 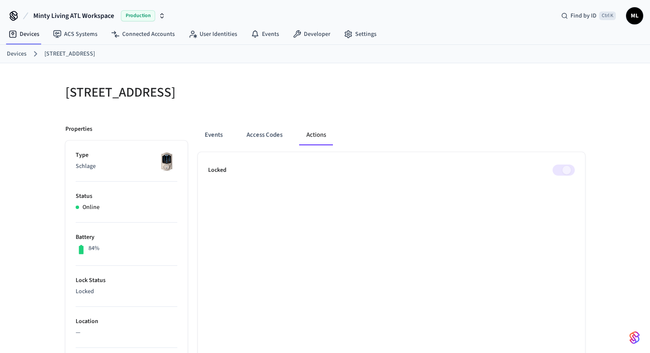 I want to click on a: ACS Systems, so click(x=75, y=34).